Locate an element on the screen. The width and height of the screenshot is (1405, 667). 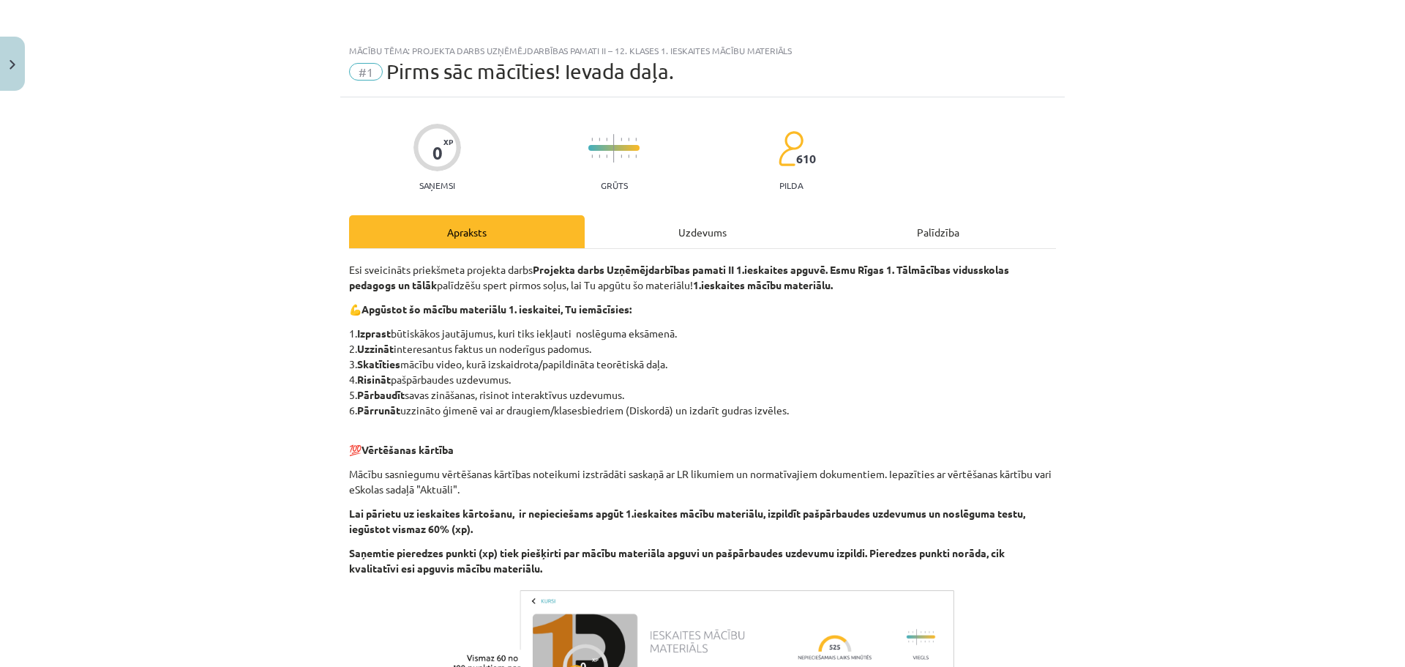
b: Pārrunāt is located at coordinates (378, 410).